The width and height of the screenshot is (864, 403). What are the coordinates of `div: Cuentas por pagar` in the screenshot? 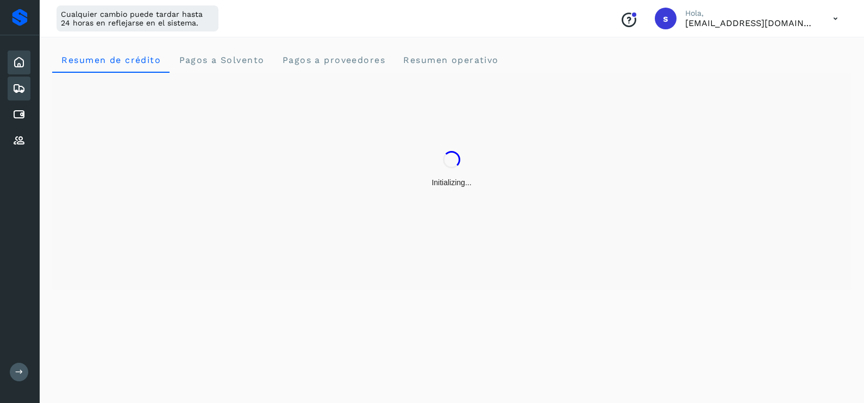 It's located at (19, 115).